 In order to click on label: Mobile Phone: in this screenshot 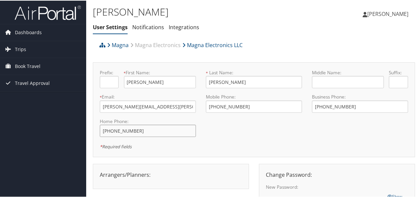, I will do `click(254, 96)`.